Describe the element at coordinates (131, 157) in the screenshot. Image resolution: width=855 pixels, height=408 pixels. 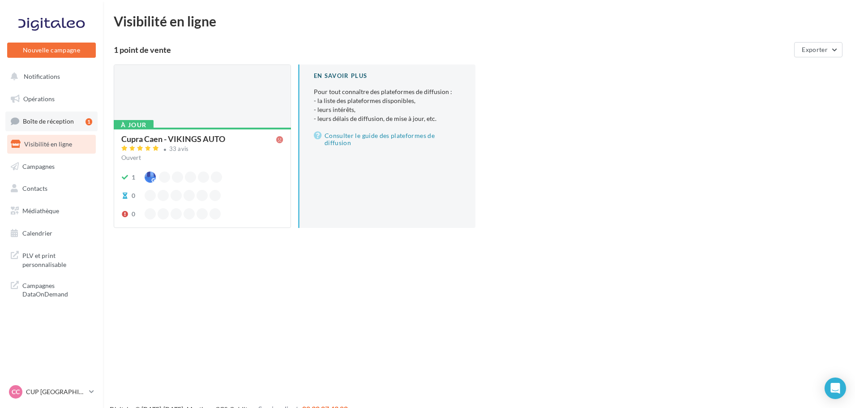
I see `span: Ouvert` at that location.